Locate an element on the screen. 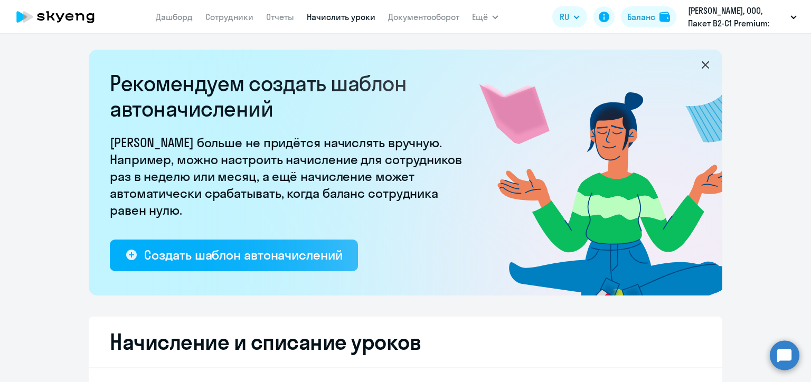 The image size is (811, 382). button: Ещё is located at coordinates (485, 17).